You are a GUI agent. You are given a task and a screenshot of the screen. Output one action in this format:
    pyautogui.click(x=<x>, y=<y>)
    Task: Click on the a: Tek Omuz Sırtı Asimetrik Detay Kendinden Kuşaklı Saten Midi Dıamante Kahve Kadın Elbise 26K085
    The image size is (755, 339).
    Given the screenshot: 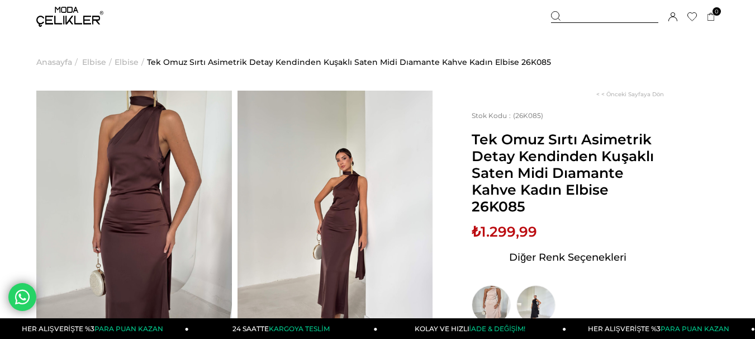 What is the action you would take?
    pyautogui.click(x=349, y=62)
    